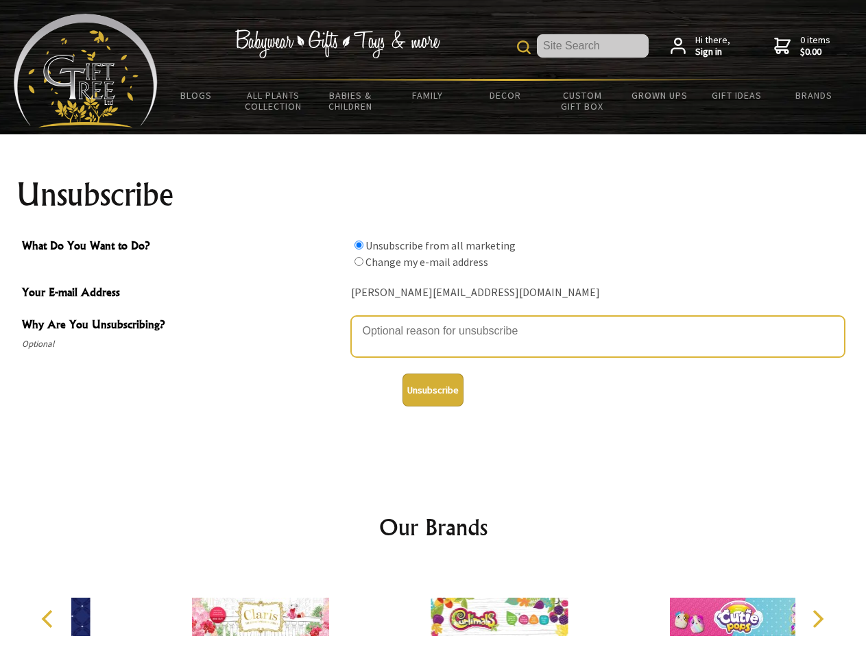 This screenshot has height=658, width=866. What do you see at coordinates (183, 247) in the screenshot?
I see `span: What Do You Want to Do?` at bounding box center [183, 247].